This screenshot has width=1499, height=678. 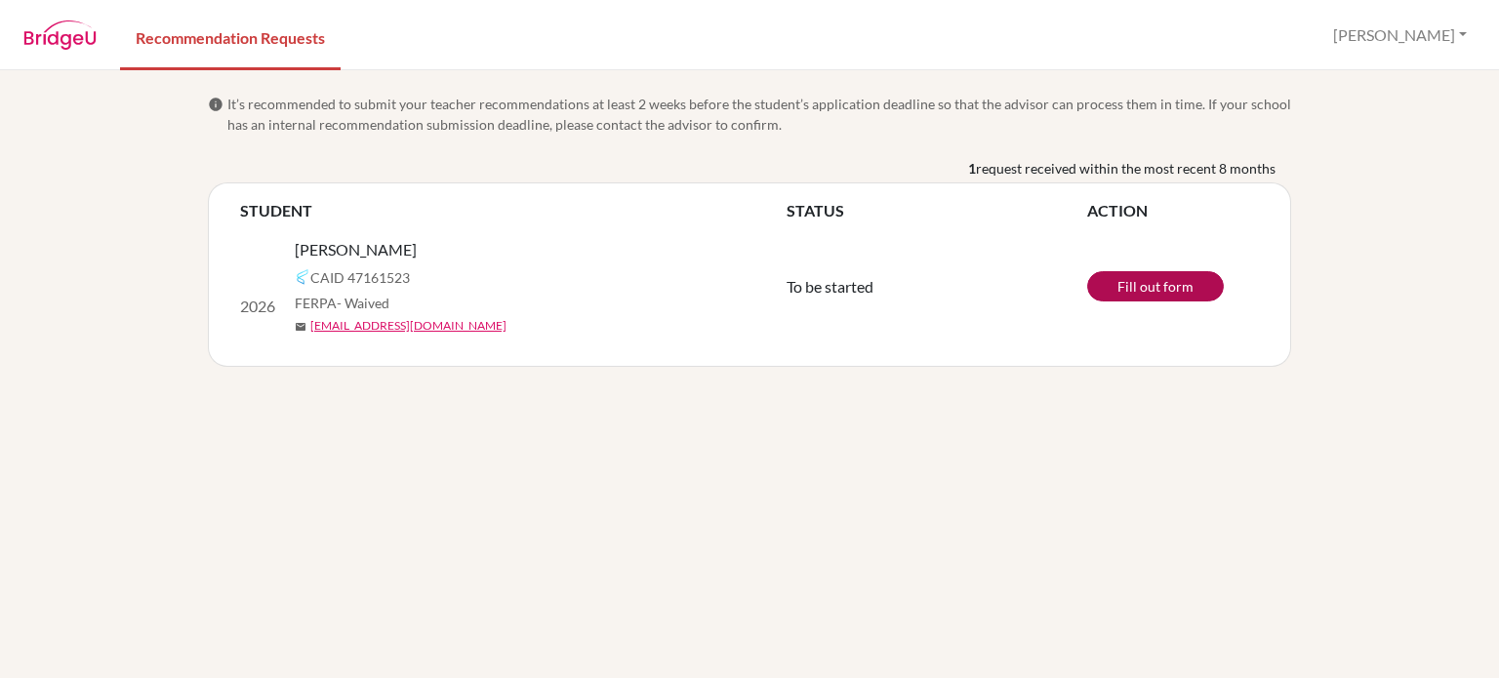 What do you see at coordinates (830, 286) in the screenshot?
I see `span: To be started` at bounding box center [830, 286].